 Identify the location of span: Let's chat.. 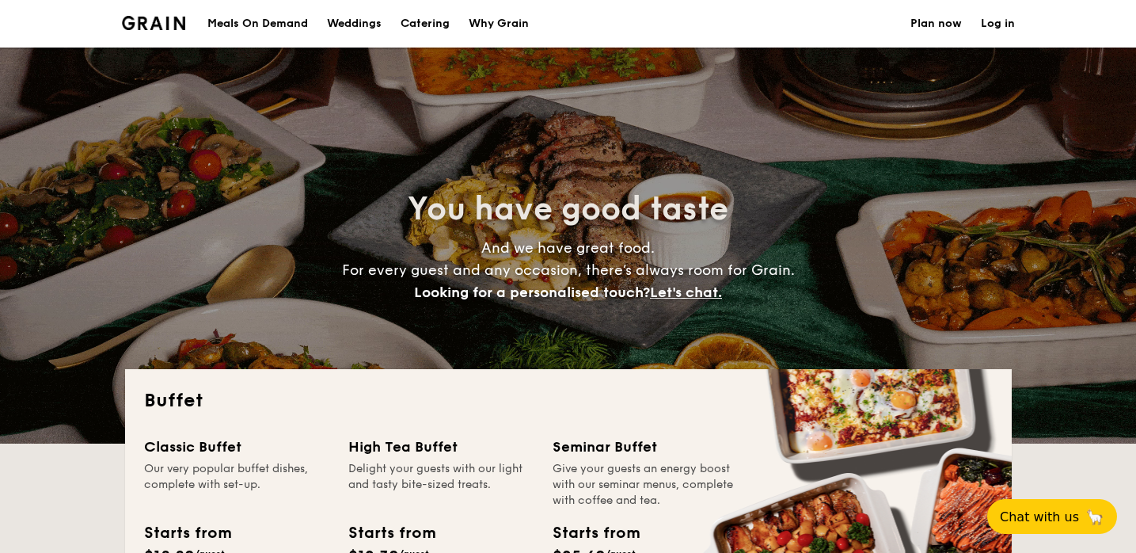
(686, 292).